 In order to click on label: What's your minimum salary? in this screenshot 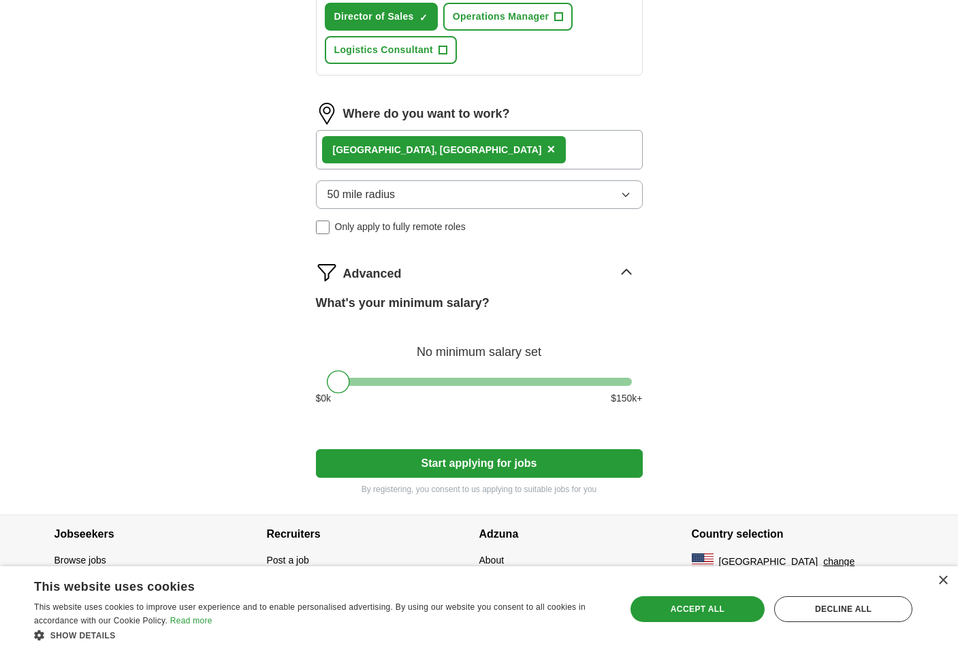, I will do `click(402, 303)`.